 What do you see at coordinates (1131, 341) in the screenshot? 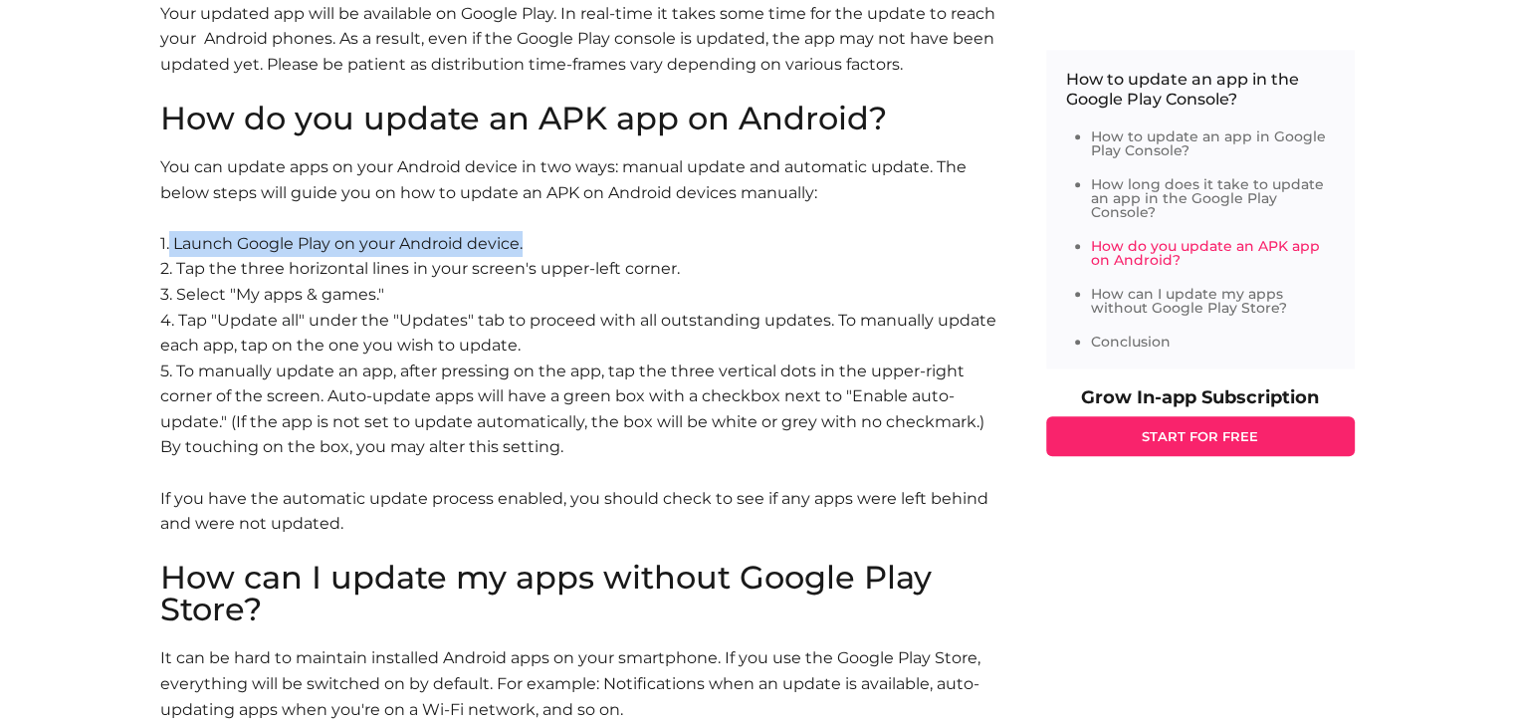
I see `a: Conclusion` at bounding box center [1131, 341].